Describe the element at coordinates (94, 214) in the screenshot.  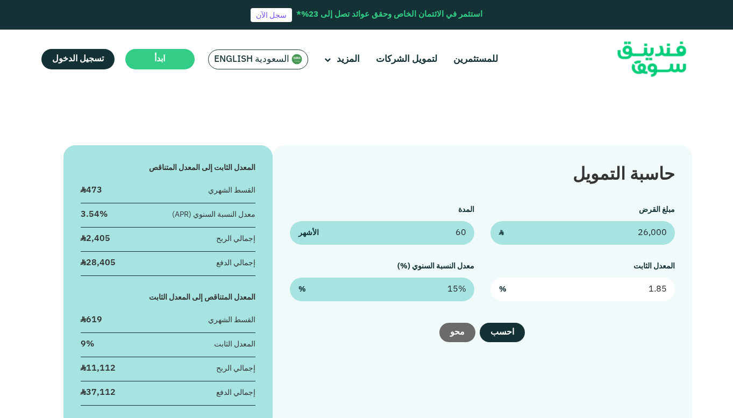
I see `div: 3.54%` at that location.